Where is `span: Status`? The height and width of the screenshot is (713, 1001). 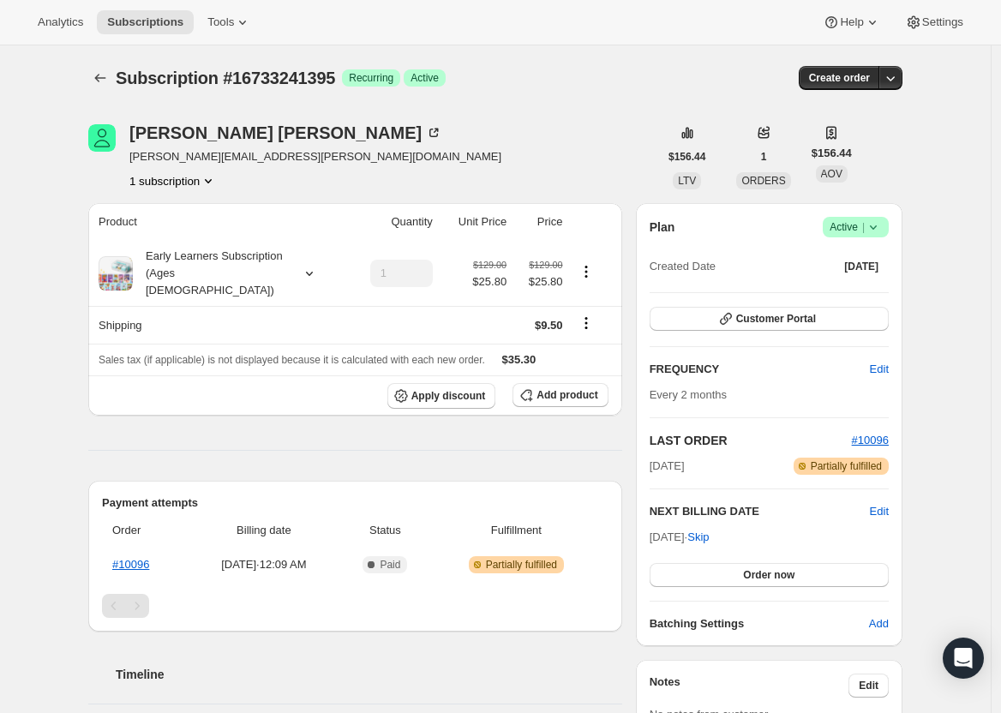 span: Status is located at coordinates (385, 530).